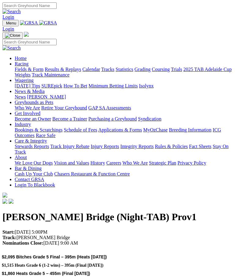 This screenshot has height=278, width=235. Describe the element at coordinates (124, 69) in the screenshot. I see `a: Statistics` at that location.